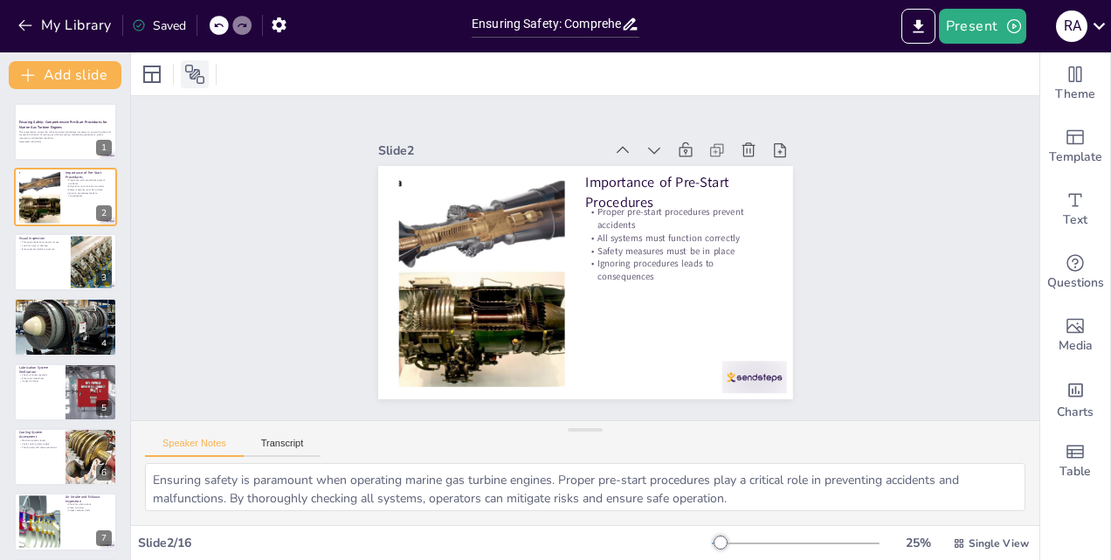 This screenshot has height=560, width=1111. I want to click on button: My Library, so click(66, 25).